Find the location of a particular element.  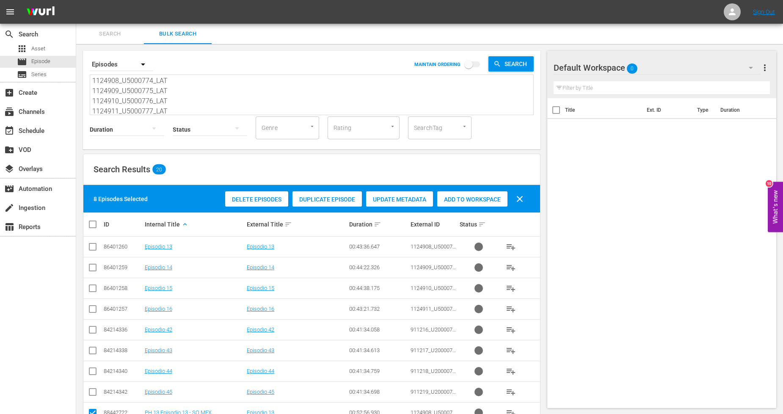

span: Channels is located at coordinates (9, 112).